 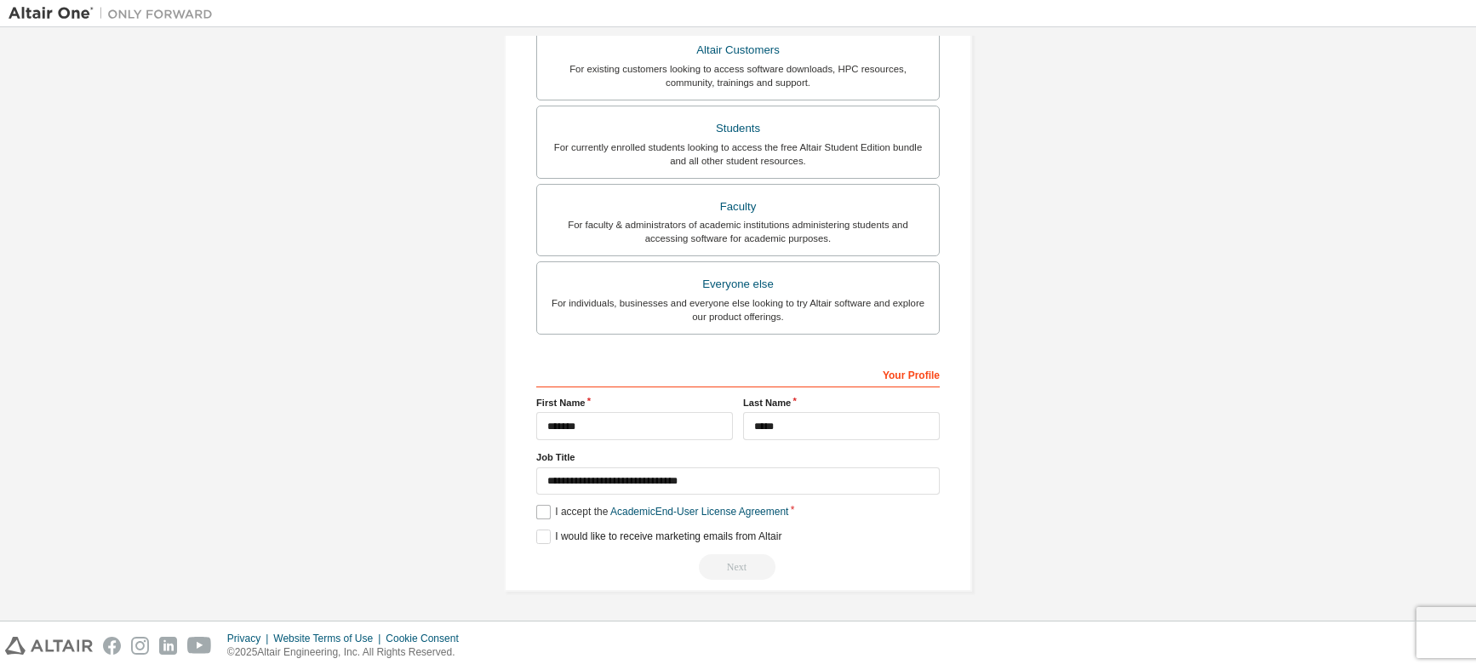 I want to click on img: linkedin.svg, so click(x=168, y=645).